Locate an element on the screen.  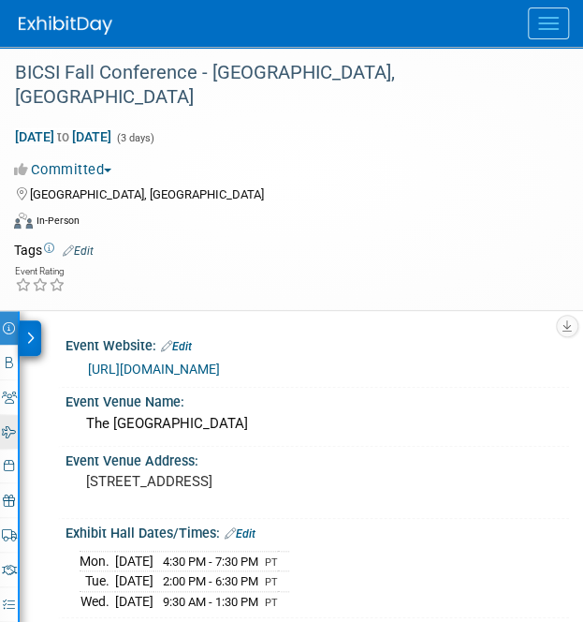
td: Mon. is located at coordinates (97, 561).